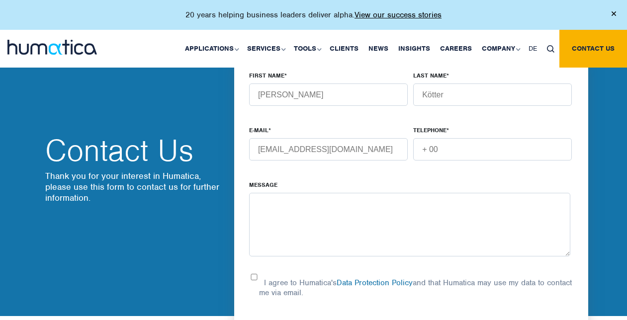  Describe the element at coordinates (550, 49) in the screenshot. I see `img: search_icon` at that location.